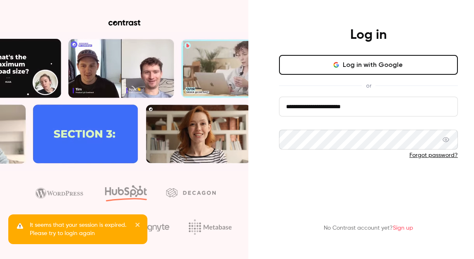 The image size is (474, 259). I want to click on img: decagon, so click(191, 193).